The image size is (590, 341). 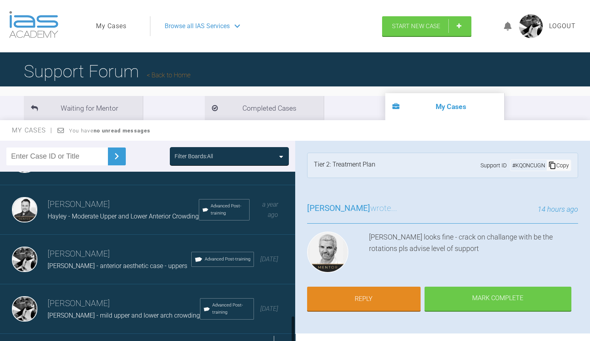 What do you see at coordinates (111, 26) in the screenshot?
I see `a: My Cases` at bounding box center [111, 26].